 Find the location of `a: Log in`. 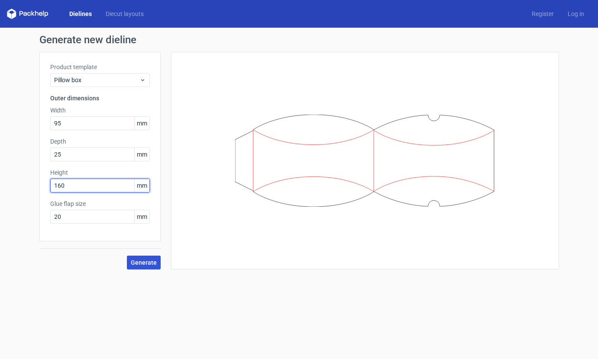

a: Log in is located at coordinates (576, 14).